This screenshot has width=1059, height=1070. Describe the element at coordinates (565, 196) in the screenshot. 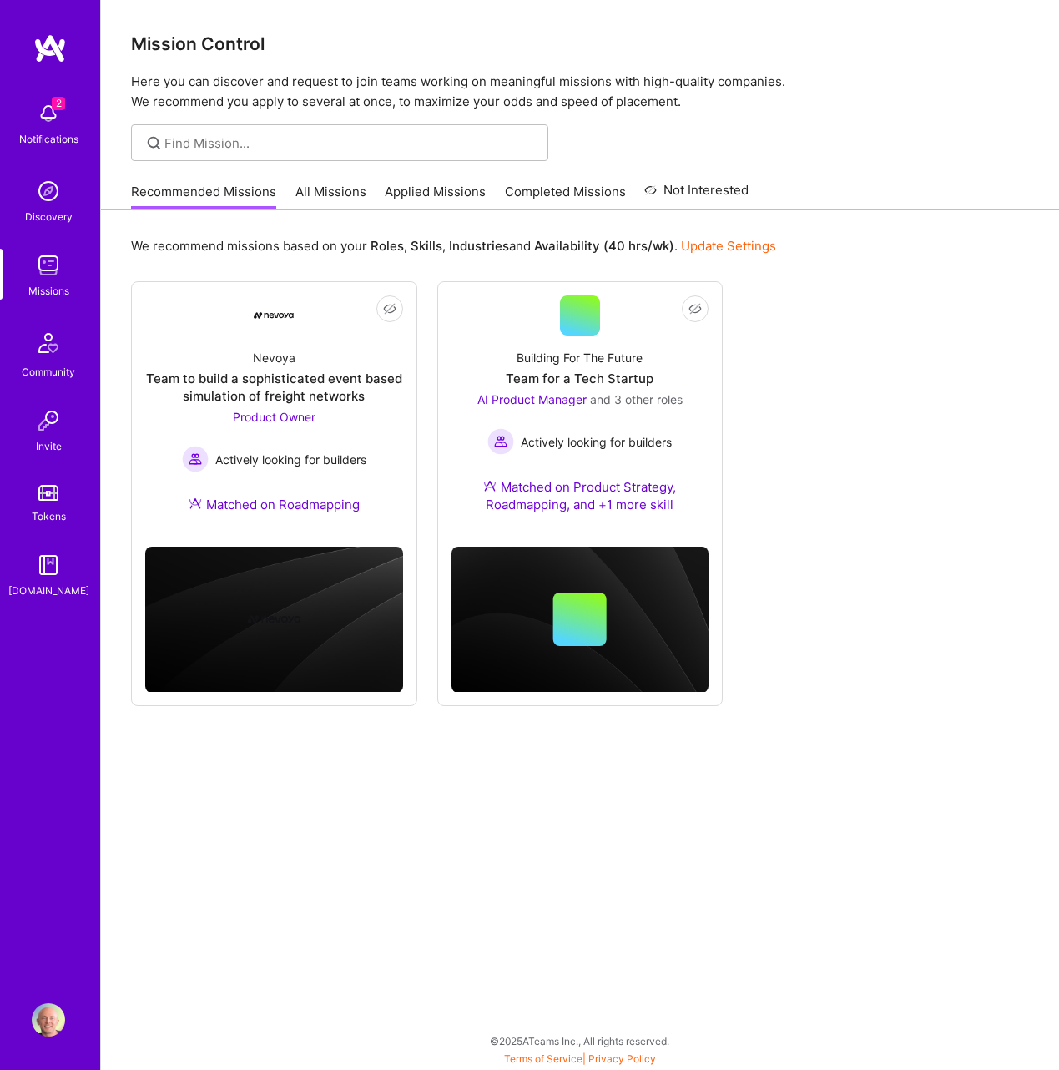

I see `a: Completed Missions` at that location.